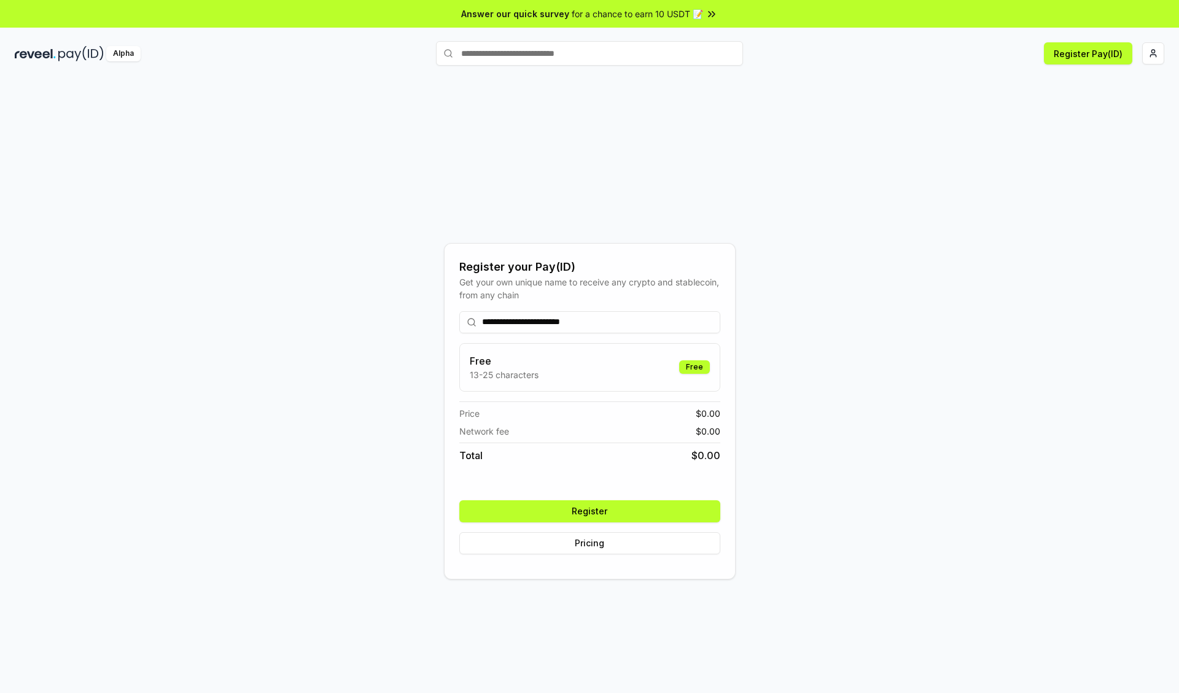 The width and height of the screenshot is (1179, 693). What do you see at coordinates (471, 456) in the screenshot?
I see `span: Total` at bounding box center [471, 456].